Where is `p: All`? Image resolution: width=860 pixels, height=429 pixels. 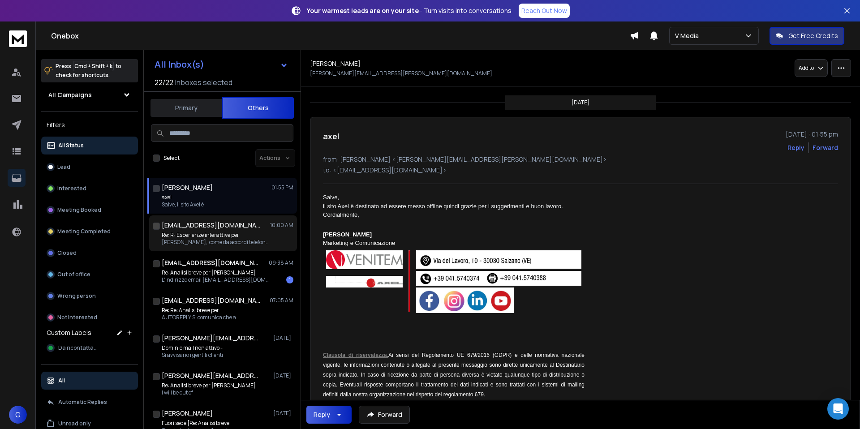 p: All is located at coordinates (61, 381).